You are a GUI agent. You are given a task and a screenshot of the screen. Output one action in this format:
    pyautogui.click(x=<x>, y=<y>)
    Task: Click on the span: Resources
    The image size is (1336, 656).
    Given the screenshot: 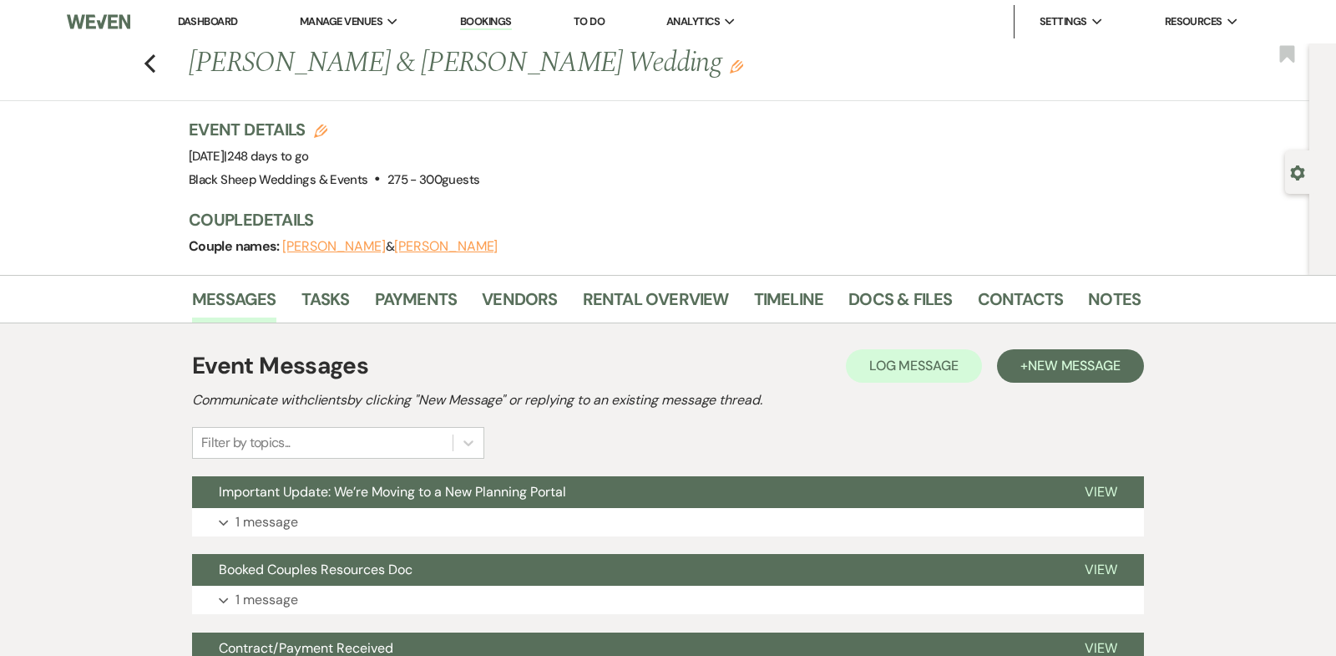 What is the action you would take?
    pyautogui.click(x=1193, y=22)
    